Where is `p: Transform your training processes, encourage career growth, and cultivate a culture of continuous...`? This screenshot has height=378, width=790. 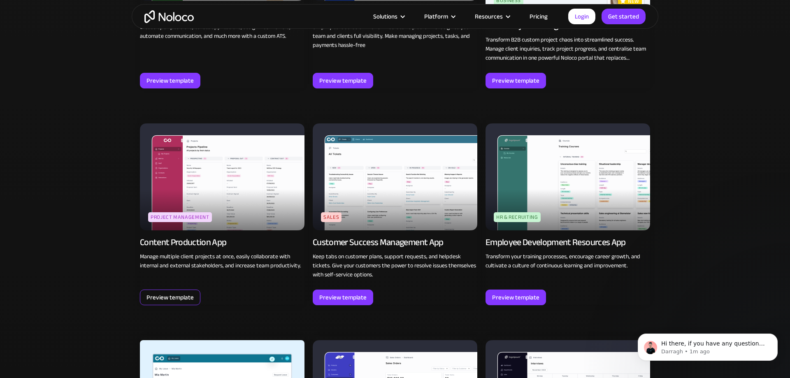 p: Transform your training processes, encourage career growth, and cultivate a culture of continuous... is located at coordinates (567, 261).